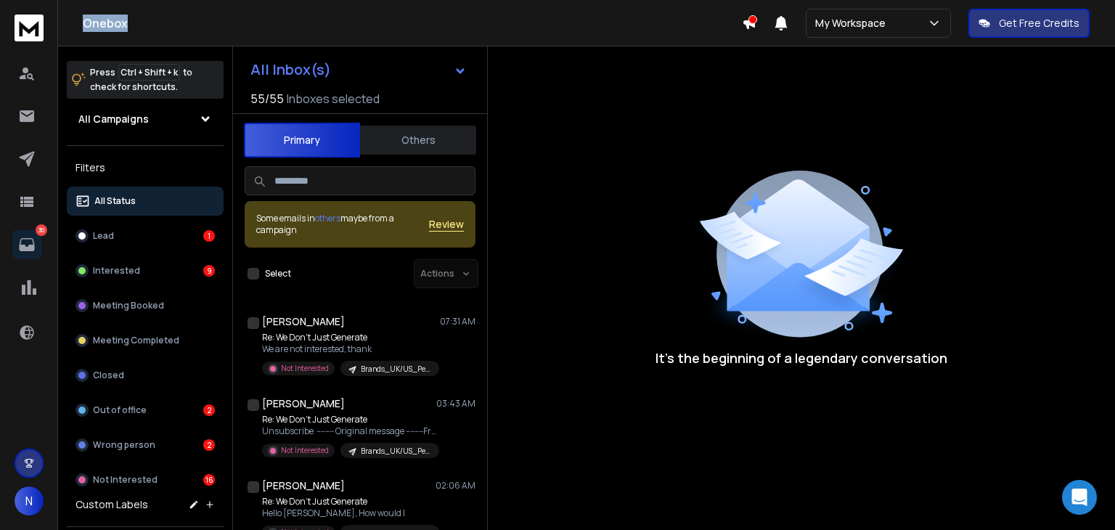  What do you see at coordinates (145, 340) in the screenshot?
I see `button: Meeting Completed` at bounding box center [145, 340].